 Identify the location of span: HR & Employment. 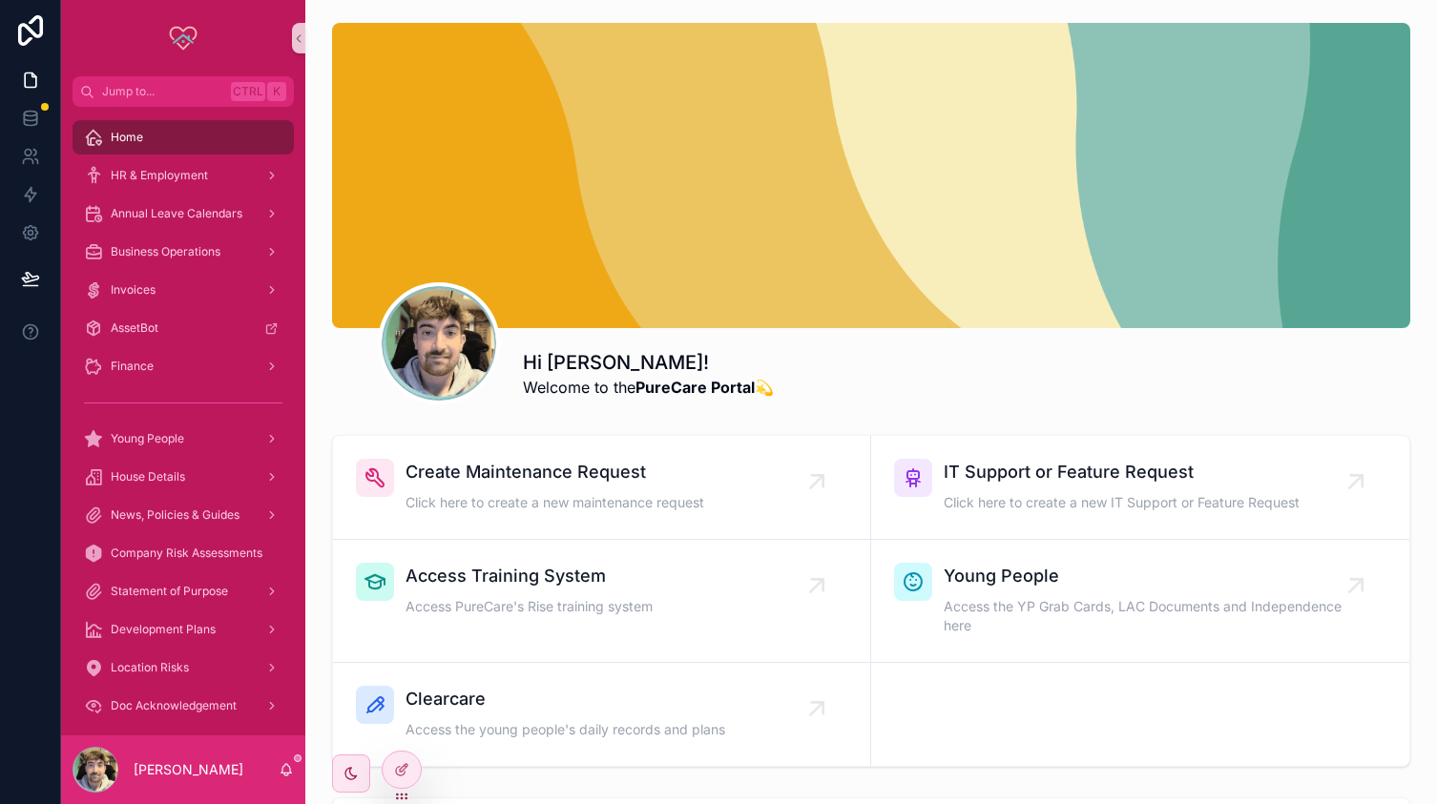
(159, 176).